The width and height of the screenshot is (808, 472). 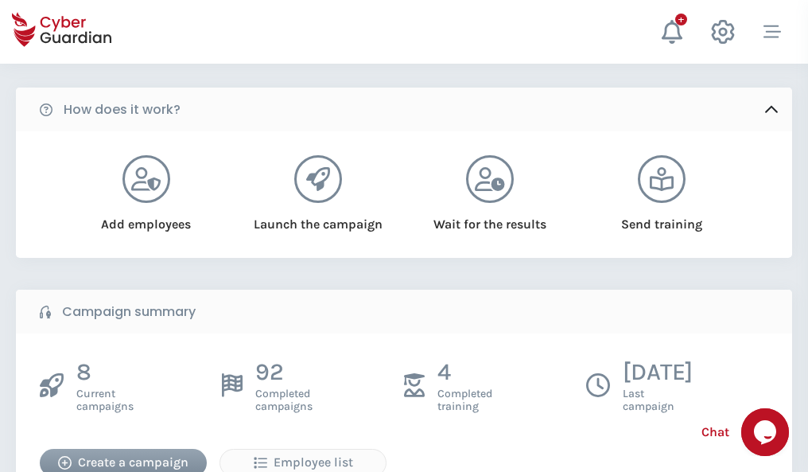 What do you see at coordinates (465, 400) in the screenshot?
I see `span: Completed training` at bounding box center [465, 400].